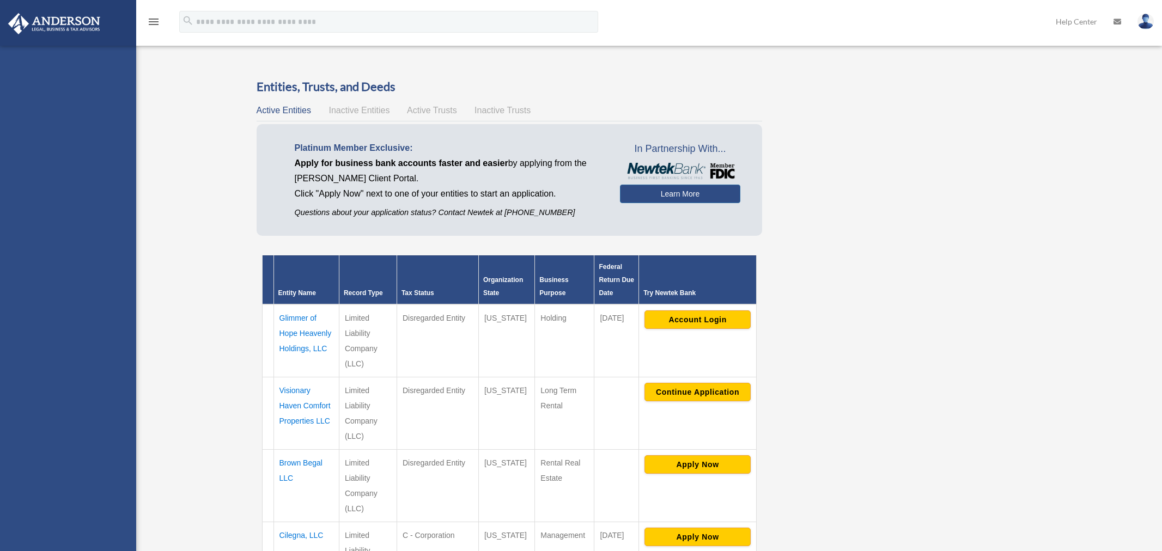 This screenshot has width=1162, height=551. Describe the element at coordinates (564, 341) in the screenshot. I see `td: Holding` at that location.